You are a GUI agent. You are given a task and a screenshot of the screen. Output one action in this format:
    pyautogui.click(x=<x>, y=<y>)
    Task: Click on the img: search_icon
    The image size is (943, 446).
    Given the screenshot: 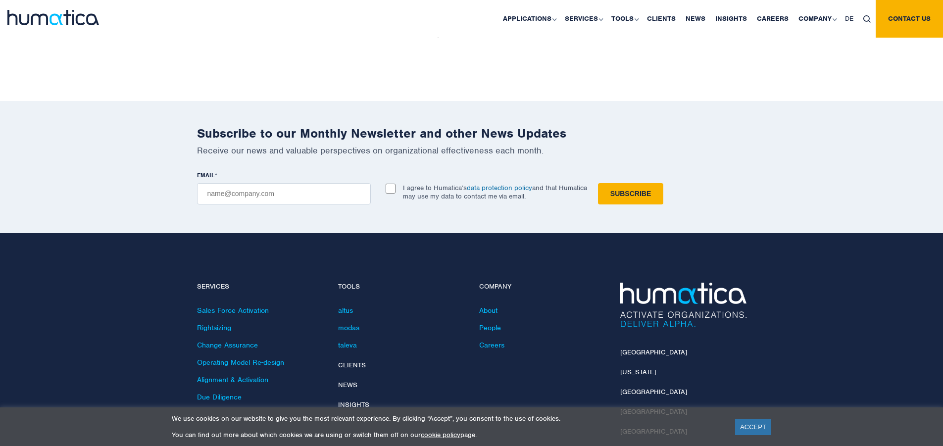 What is the action you would take?
    pyautogui.click(x=867, y=19)
    